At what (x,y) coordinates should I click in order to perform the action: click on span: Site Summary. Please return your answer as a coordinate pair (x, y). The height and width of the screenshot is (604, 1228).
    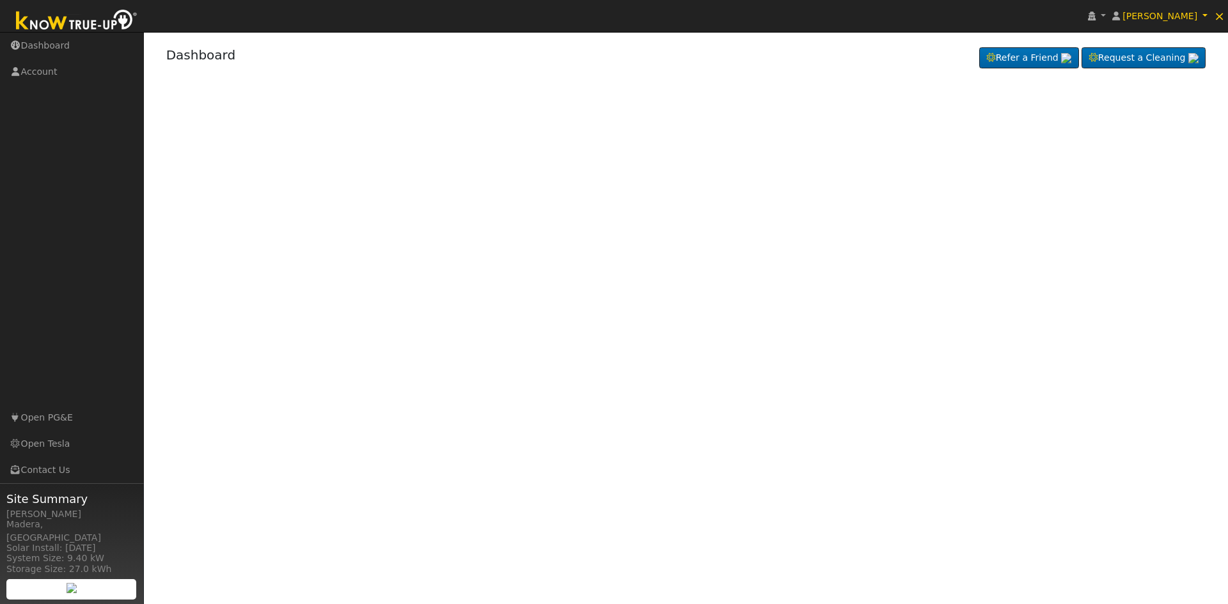
    Looking at the image, I should click on (72, 499).